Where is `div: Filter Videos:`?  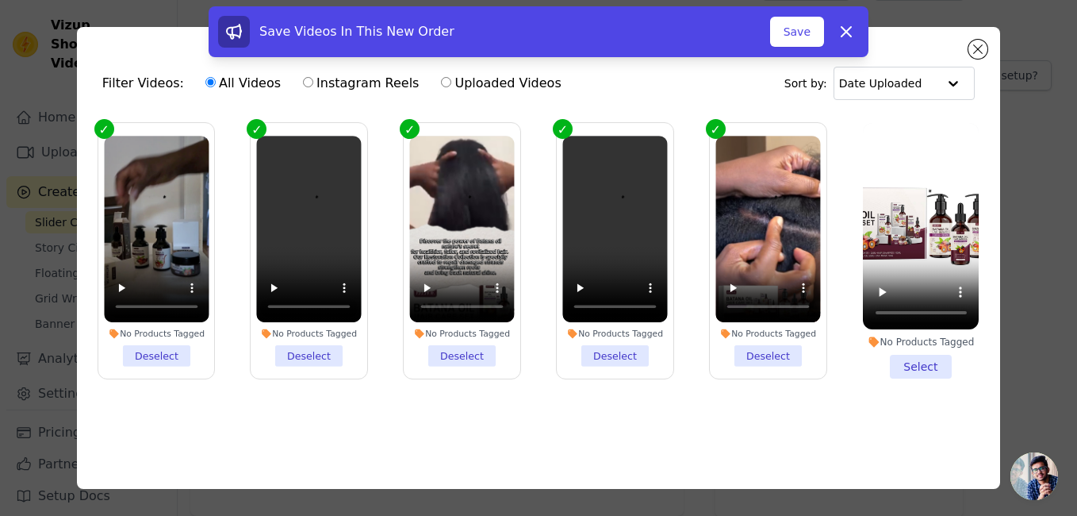 div: Filter Videos: is located at coordinates (336, 83).